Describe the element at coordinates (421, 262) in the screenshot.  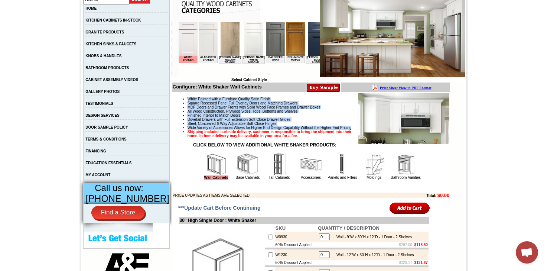
I see `b: $131.67` at that location.